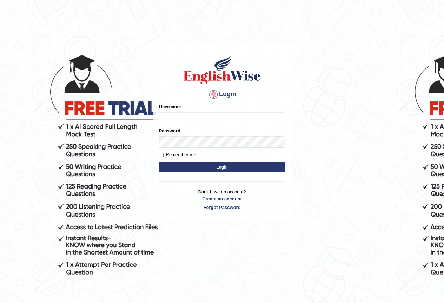  What do you see at coordinates (161, 155) in the screenshot?
I see `input: Remember me` at bounding box center [161, 155].